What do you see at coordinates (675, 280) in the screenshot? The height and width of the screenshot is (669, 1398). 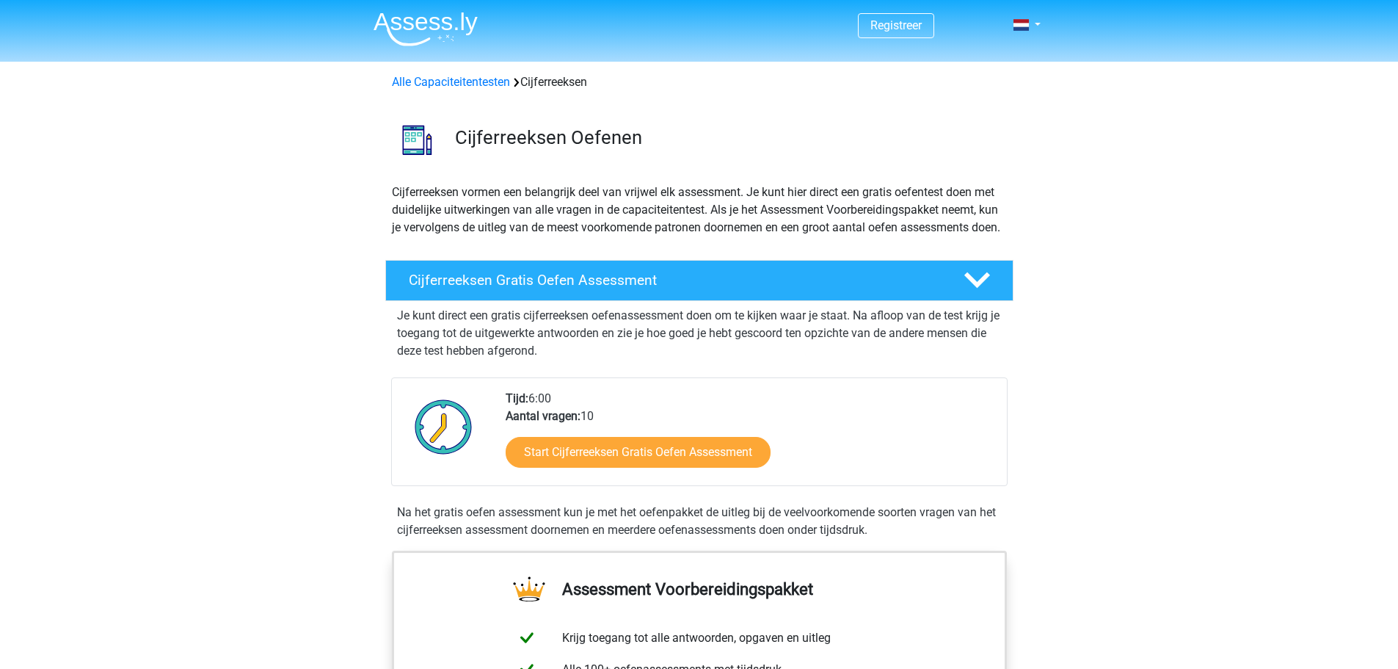 I see `h4: Cijferreeksen Gratis Oefen Assessment` at bounding box center [675, 280].